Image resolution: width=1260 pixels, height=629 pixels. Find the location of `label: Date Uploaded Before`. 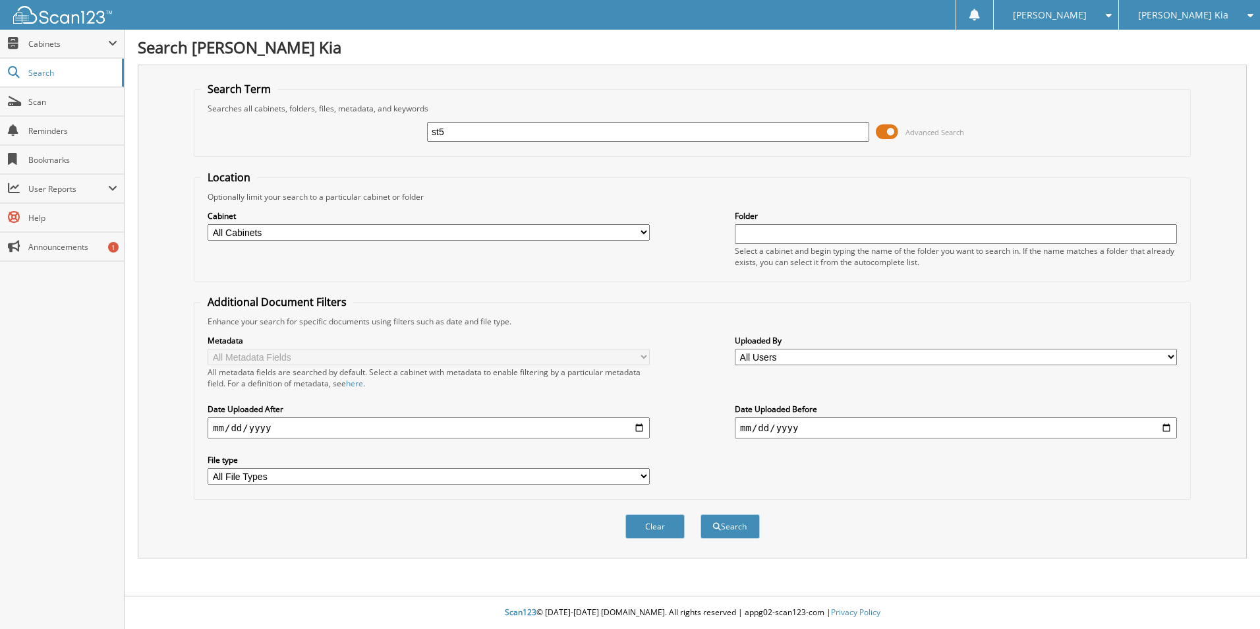

label: Date Uploaded Before is located at coordinates (956, 409).